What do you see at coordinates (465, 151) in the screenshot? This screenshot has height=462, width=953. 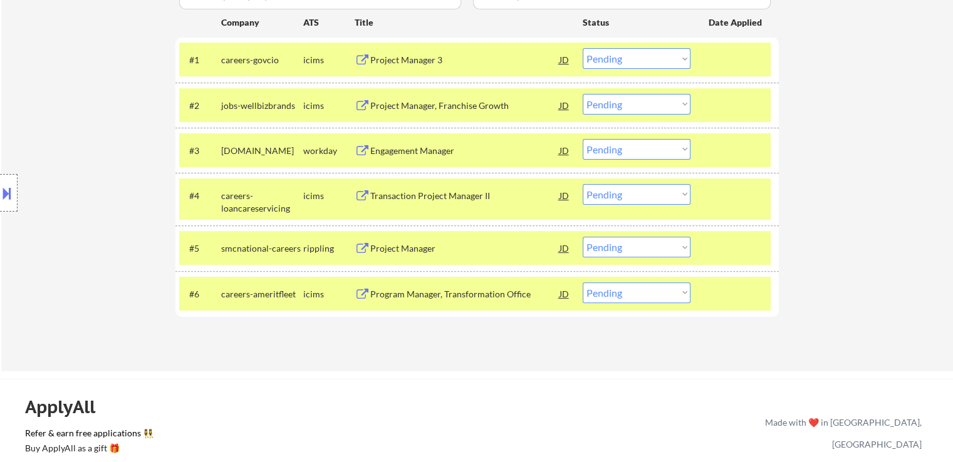 I see `div: Engagement Manager` at bounding box center [465, 151].